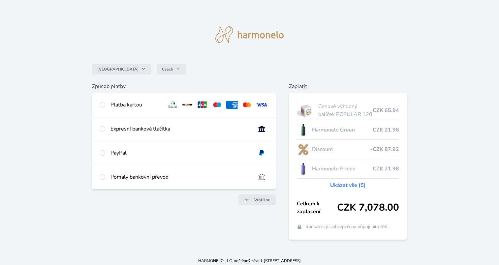 This screenshot has height=265, width=499. Describe the element at coordinates (173, 105) in the screenshot. I see `img: diners.svg` at that location.